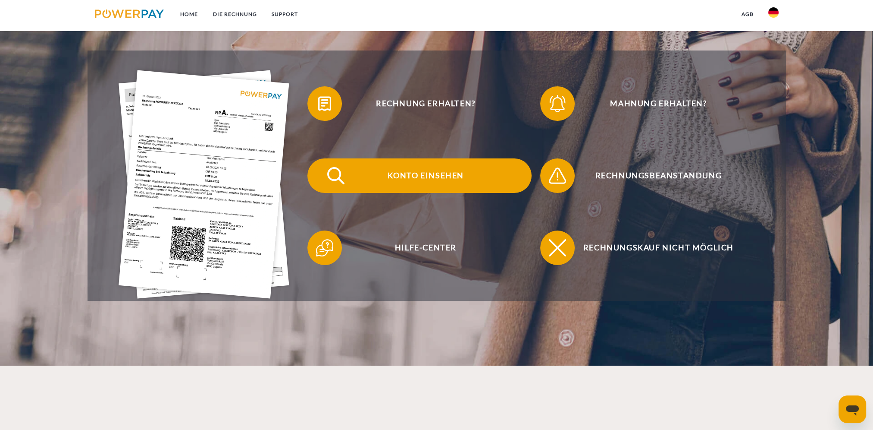  I want to click on span: Hilfe-Center, so click(426, 248).